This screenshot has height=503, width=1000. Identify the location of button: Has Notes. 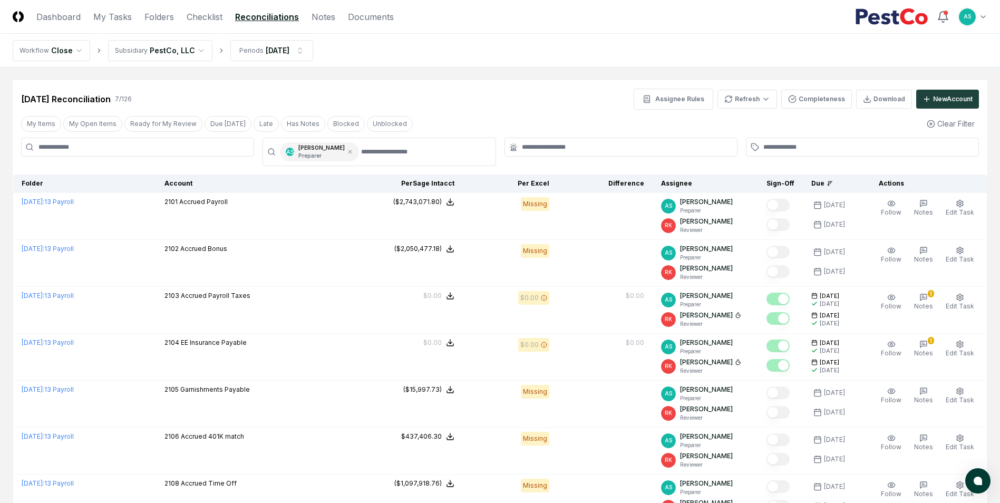
(303, 124).